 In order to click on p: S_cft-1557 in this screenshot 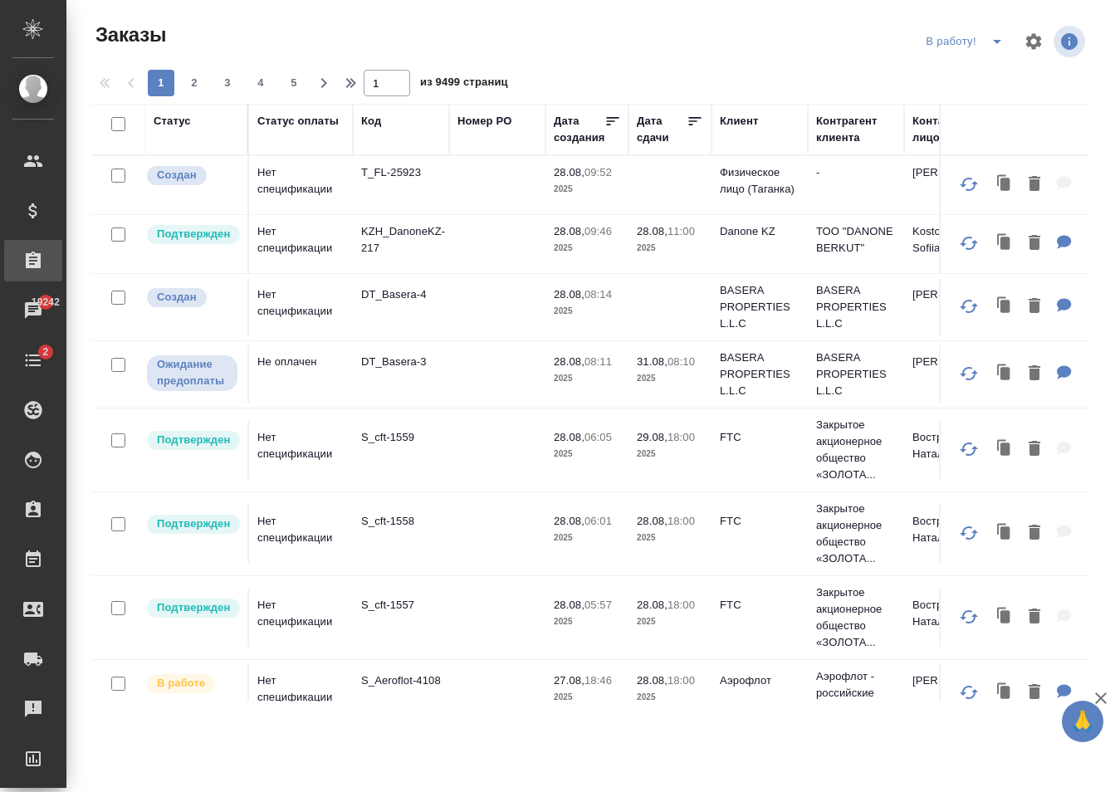, I will do `click(401, 605)`.